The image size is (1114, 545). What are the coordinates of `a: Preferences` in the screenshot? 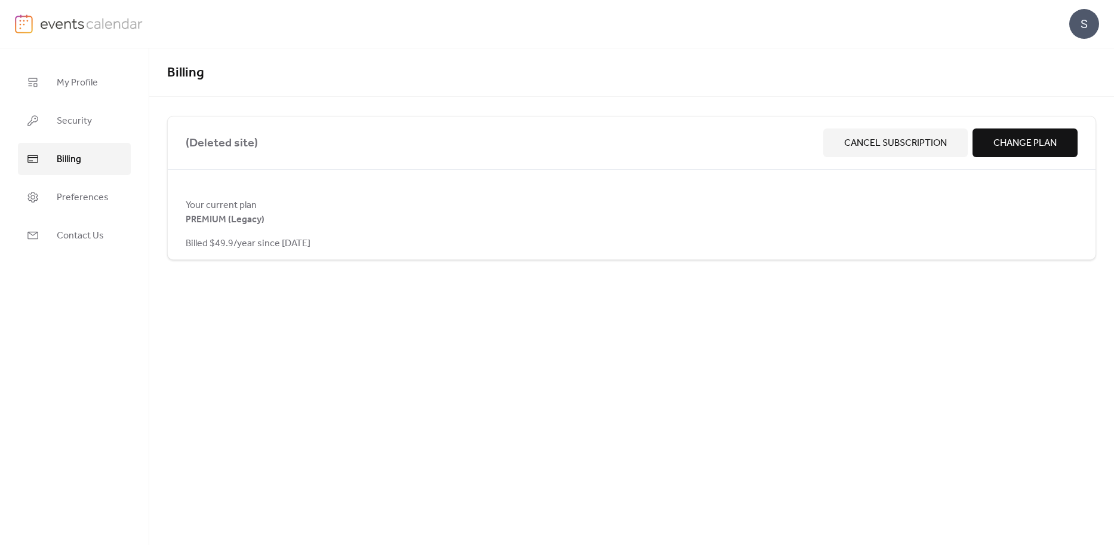 It's located at (74, 197).